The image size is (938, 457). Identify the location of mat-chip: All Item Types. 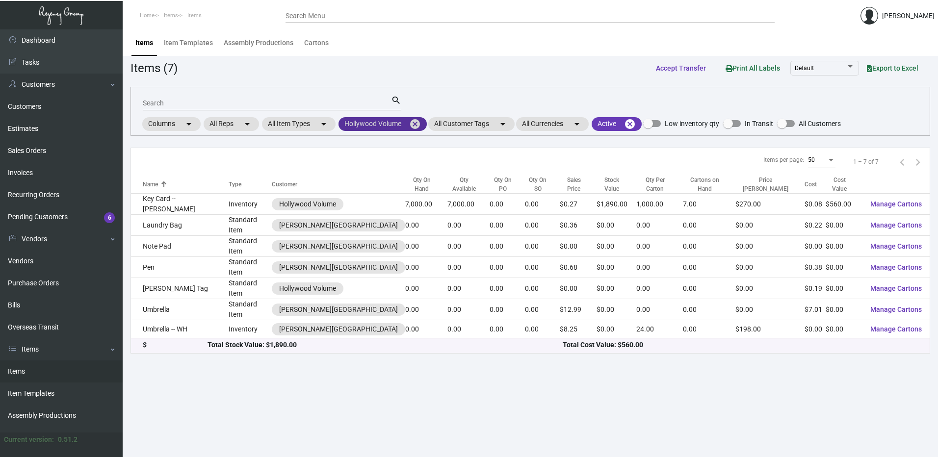
(299, 124).